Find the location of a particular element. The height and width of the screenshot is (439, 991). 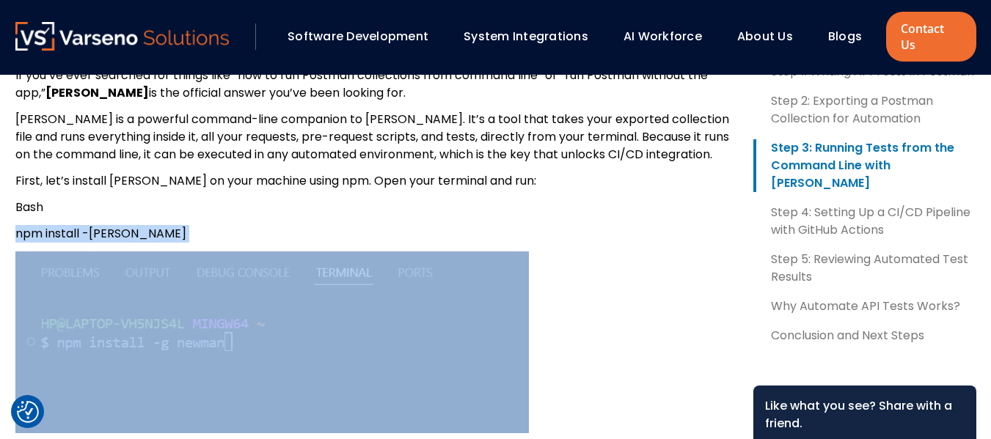

div: System Integrations is located at coordinates (533, 37).